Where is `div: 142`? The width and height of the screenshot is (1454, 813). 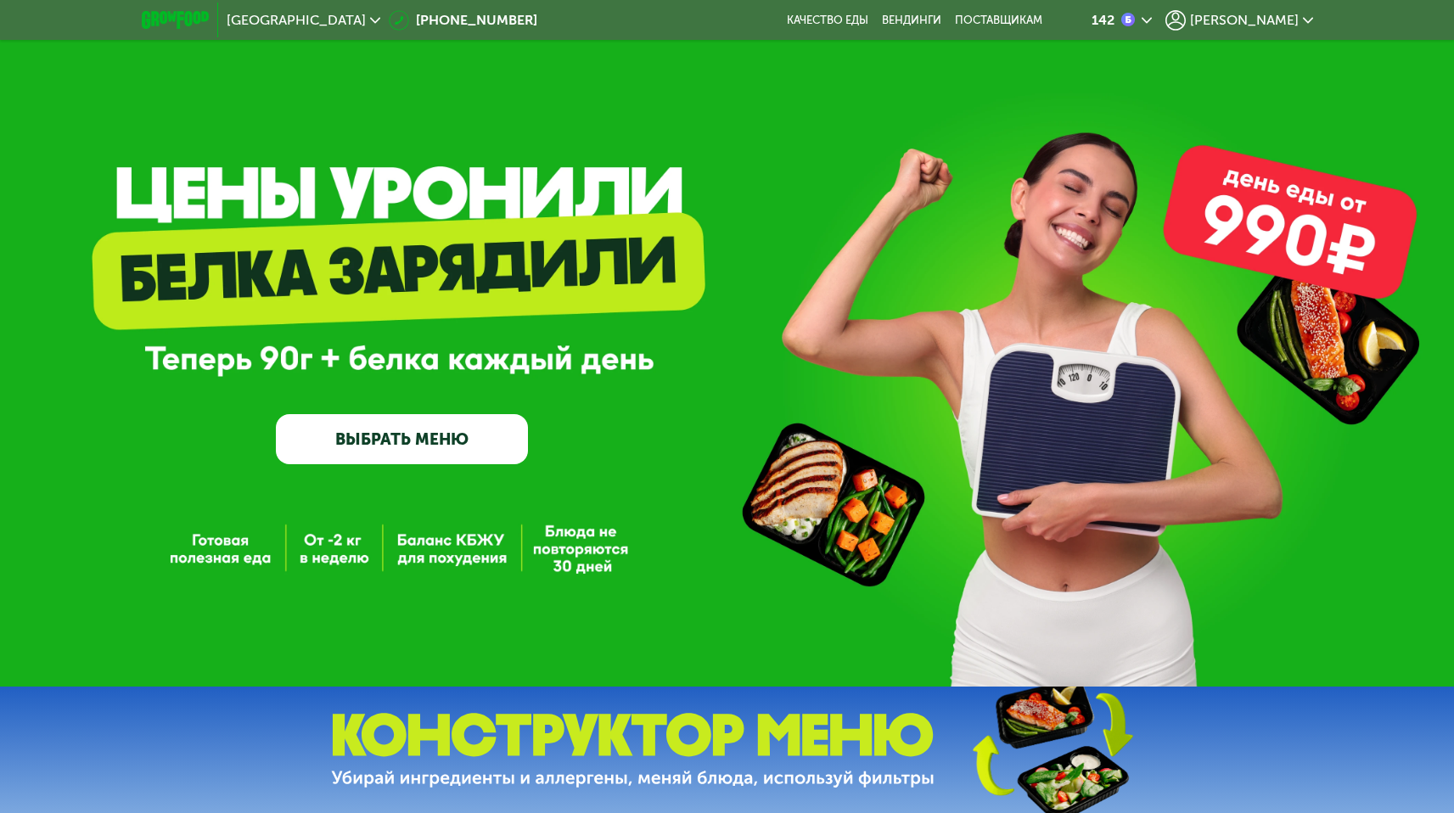 div: 142 is located at coordinates (1102, 20).